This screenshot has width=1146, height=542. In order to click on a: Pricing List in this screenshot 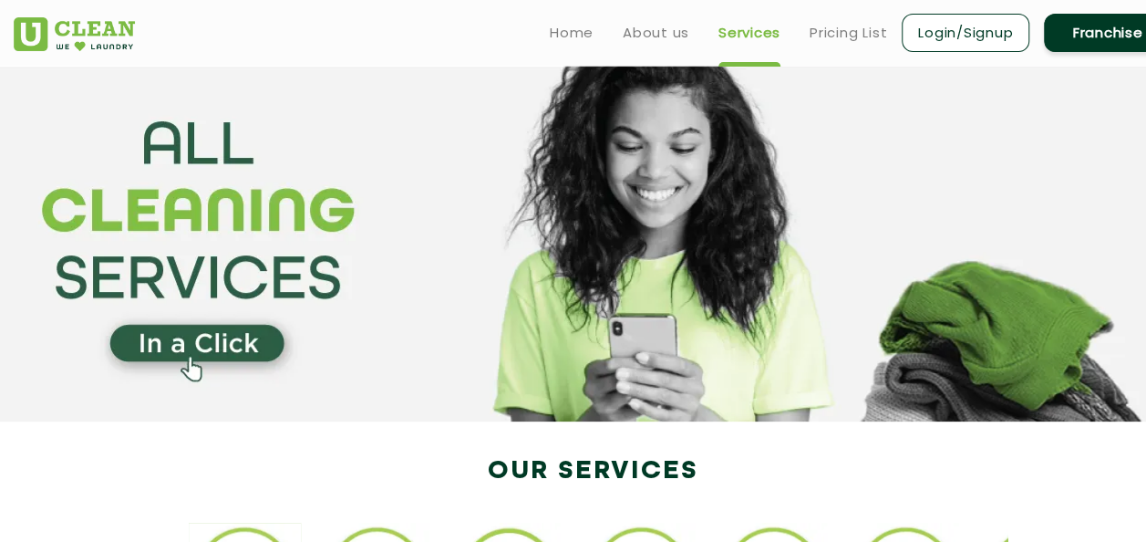, I will do `click(848, 33)`.